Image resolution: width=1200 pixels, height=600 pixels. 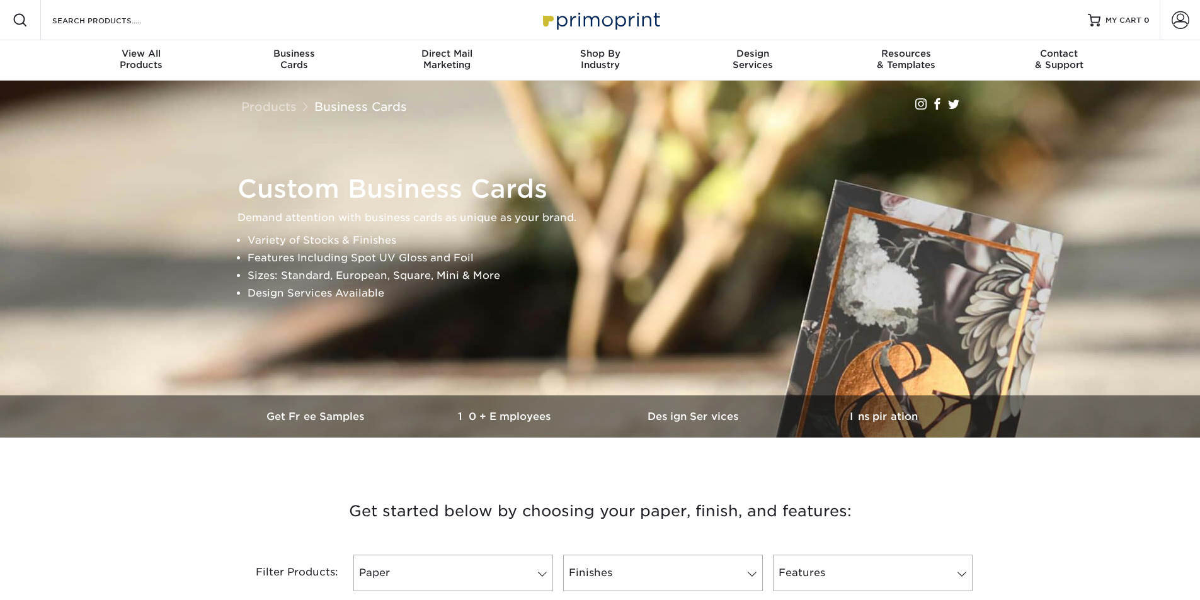 What do you see at coordinates (611, 276) in the screenshot?
I see `li: Sizes: Standard, European, Square, Mini & More` at bounding box center [611, 276].